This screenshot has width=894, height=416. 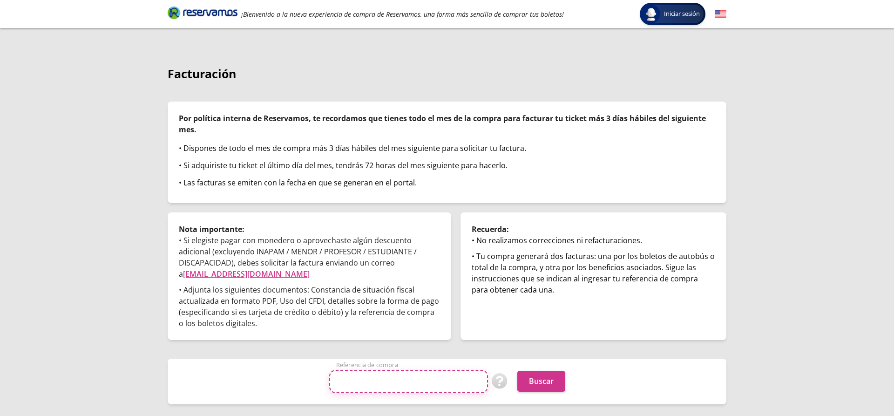 What do you see at coordinates (593, 273) in the screenshot?
I see `div: • Tu compra generará dos facturas: una por los boletos de autobús o total de la compra, y otra po...` at bounding box center [593, 273].